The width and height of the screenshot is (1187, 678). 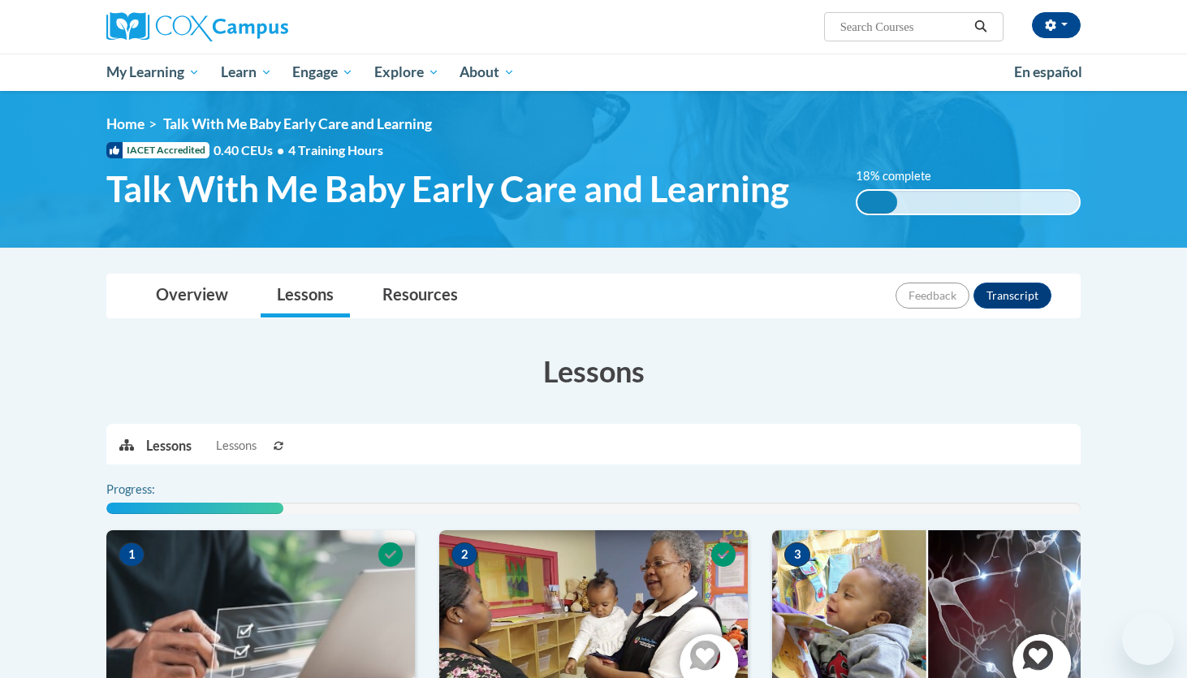 What do you see at coordinates (407, 72) in the screenshot?
I see `span: Explore` at bounding box center [407, 72].